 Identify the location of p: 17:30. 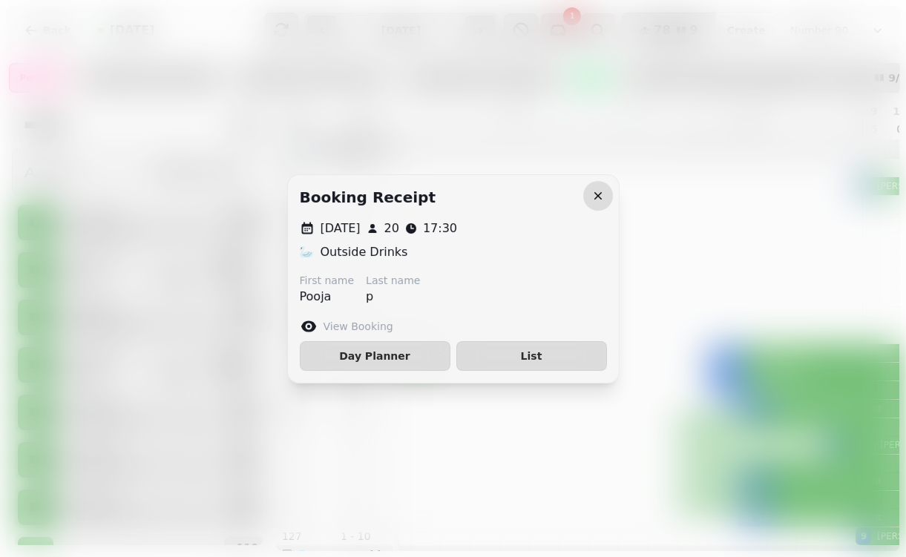
(440, 229).